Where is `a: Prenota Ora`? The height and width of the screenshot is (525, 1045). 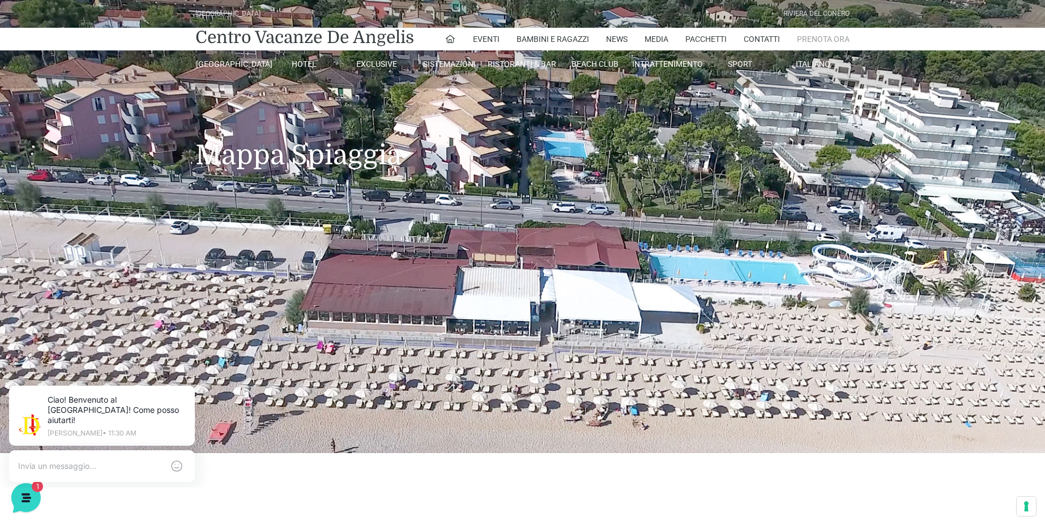
a: Prenota Ora is located at coordinates (823, 39).